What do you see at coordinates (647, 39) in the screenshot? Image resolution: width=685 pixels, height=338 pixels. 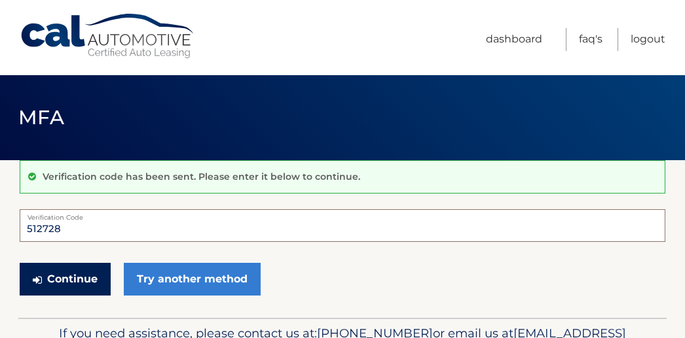 I see `a: Logout` at bounding box center [647, 39].